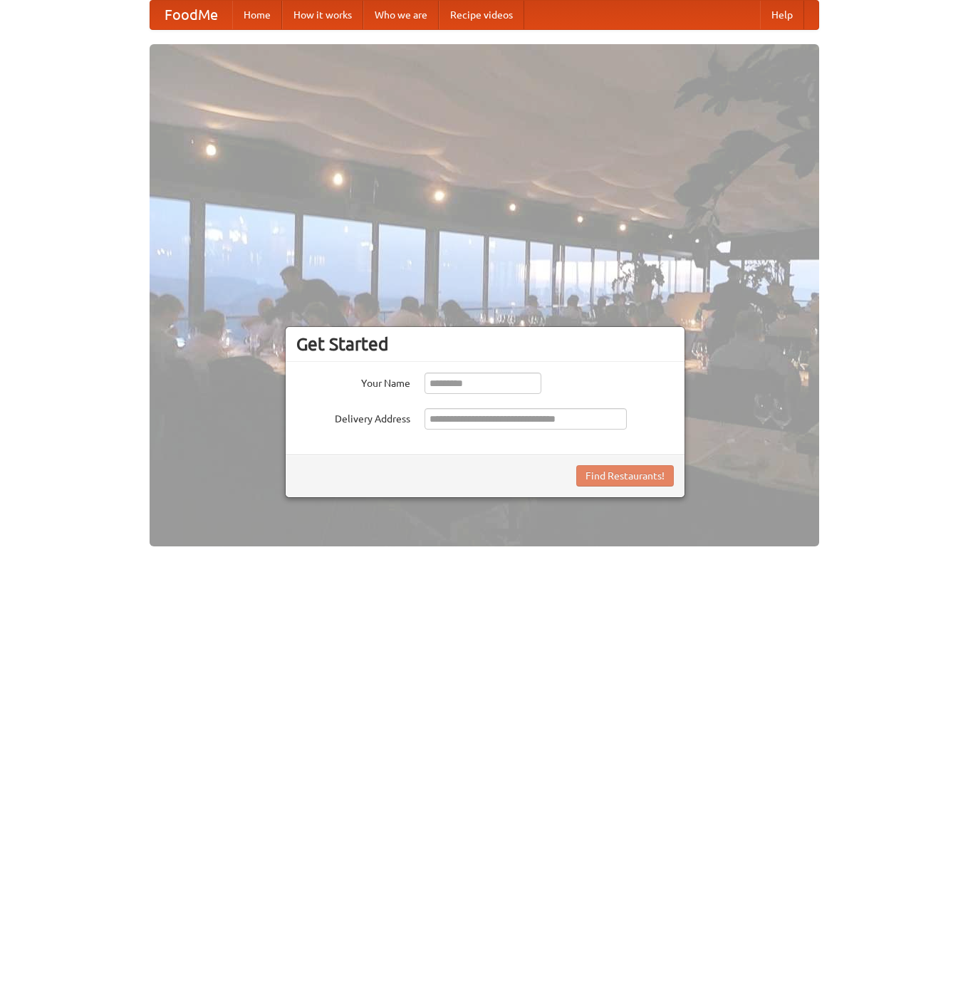 This screenshot has height=1008, width=968. What do you see at coordinates (485, 344) in the screenshot?
I see `h3: Get Started` at bounding box center [485, 344].